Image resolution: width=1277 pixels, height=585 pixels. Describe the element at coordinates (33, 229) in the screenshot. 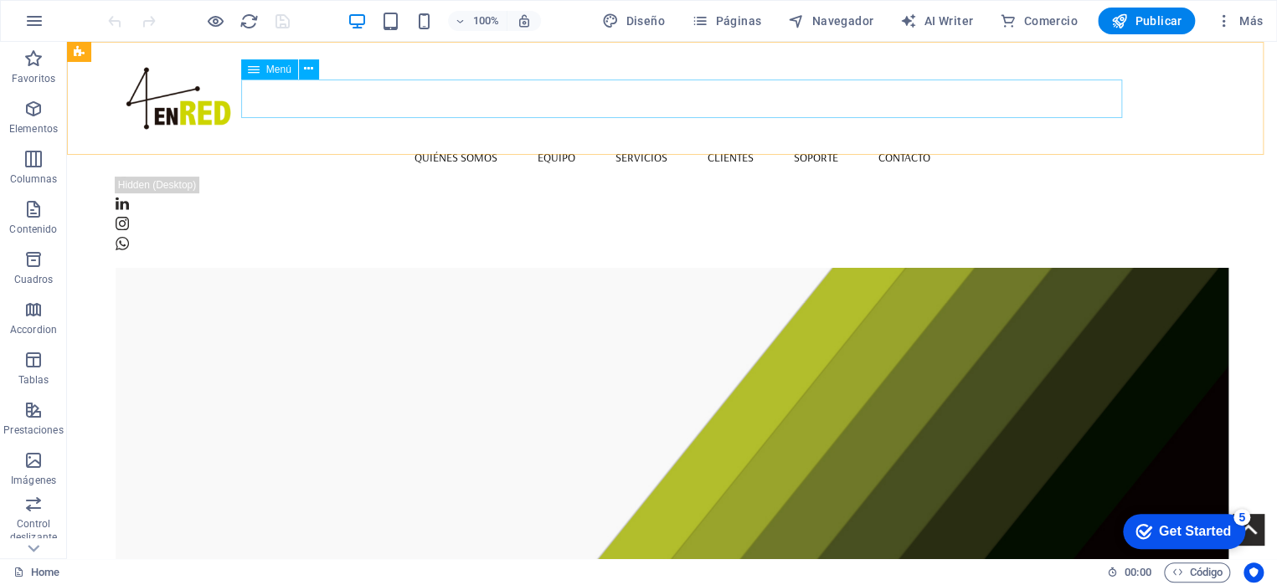

I see `p: Contenido` at that location.